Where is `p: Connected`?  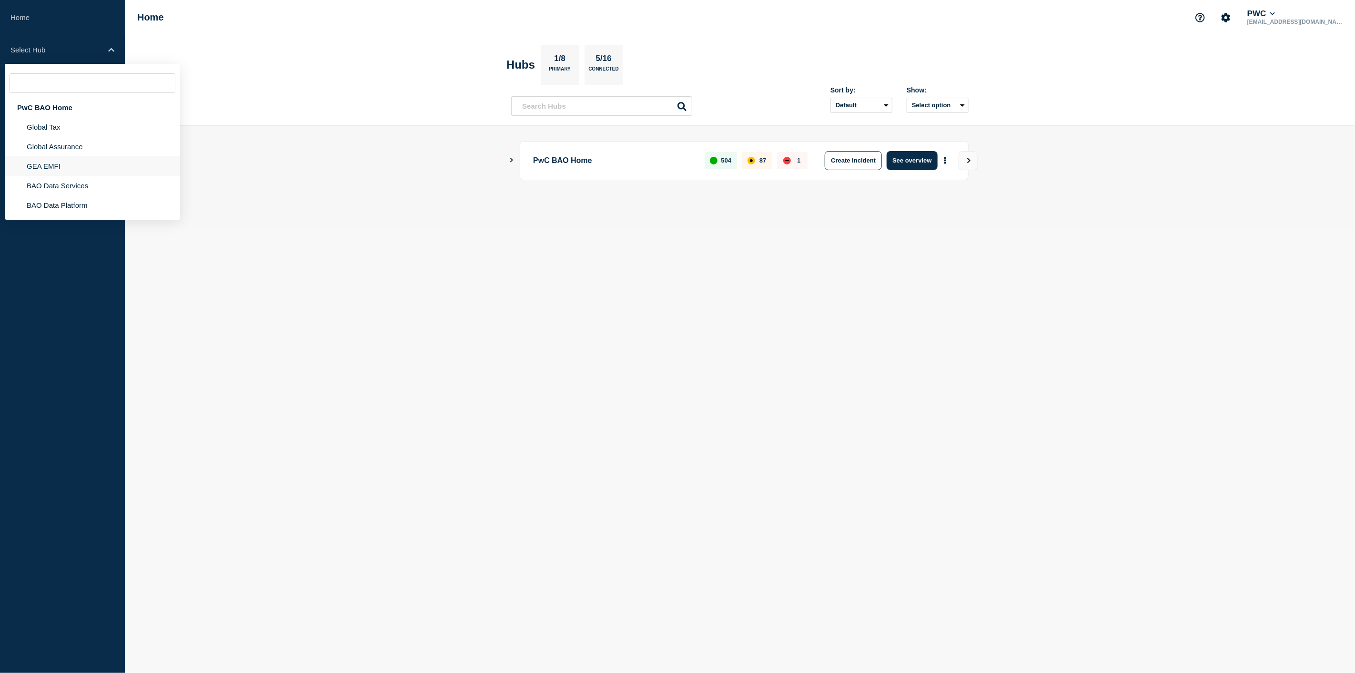 p: Connected is located at coordinates (603, 71).